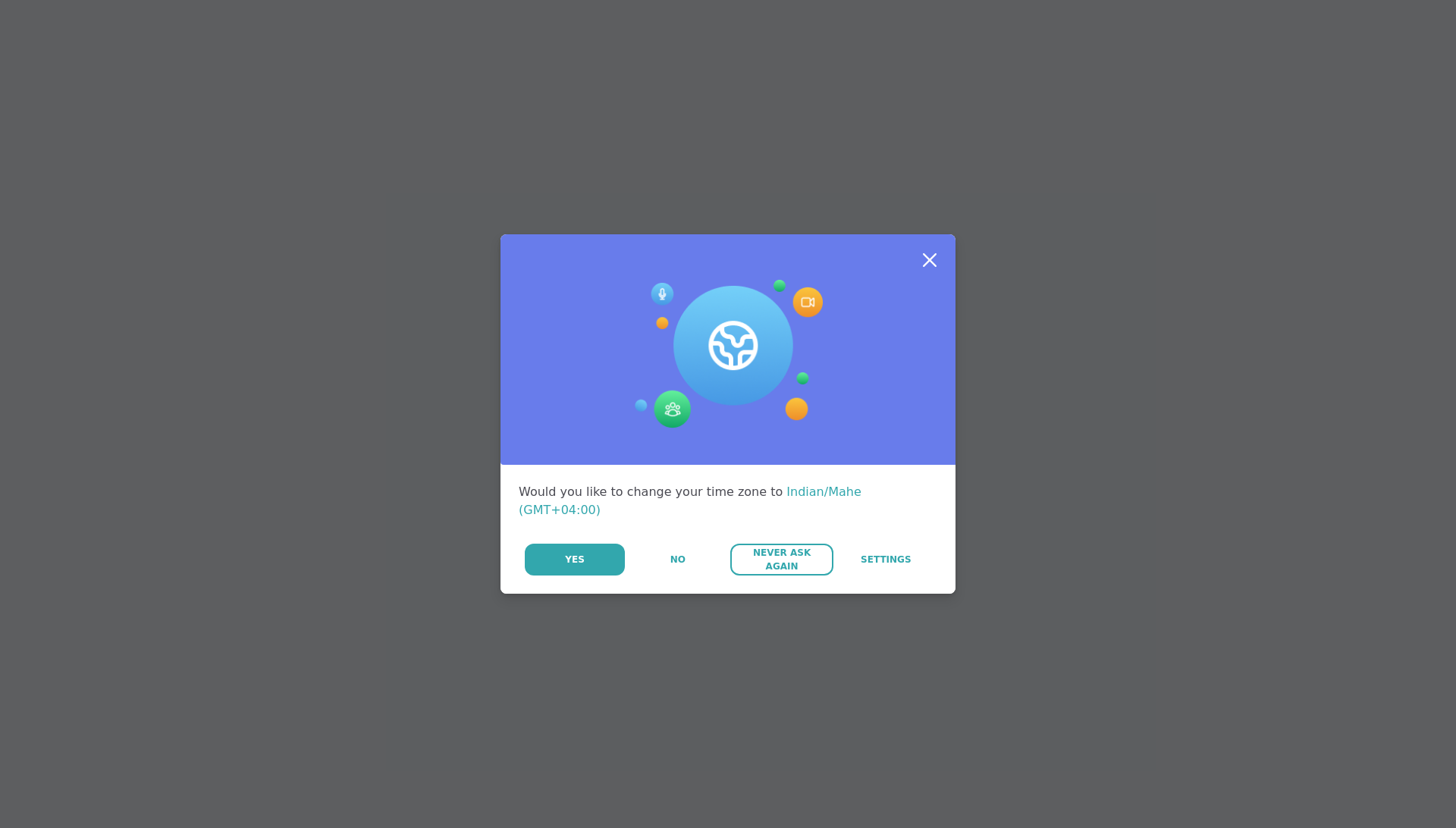  What do you see at coordinates (728, 501) in the screenshot?
I see `div: Would you like to change your time zone to` at bounding box center [728, 501].